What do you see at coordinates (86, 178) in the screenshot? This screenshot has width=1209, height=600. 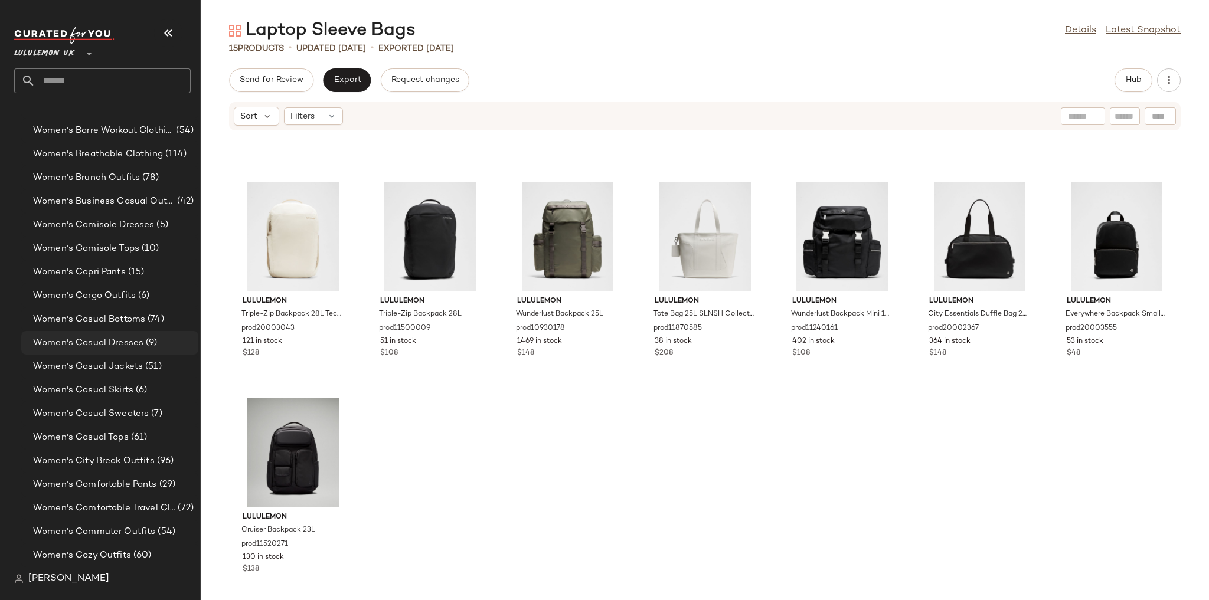 I see `span: Women's Brunch Outfits` at bounding box center [86, 178].